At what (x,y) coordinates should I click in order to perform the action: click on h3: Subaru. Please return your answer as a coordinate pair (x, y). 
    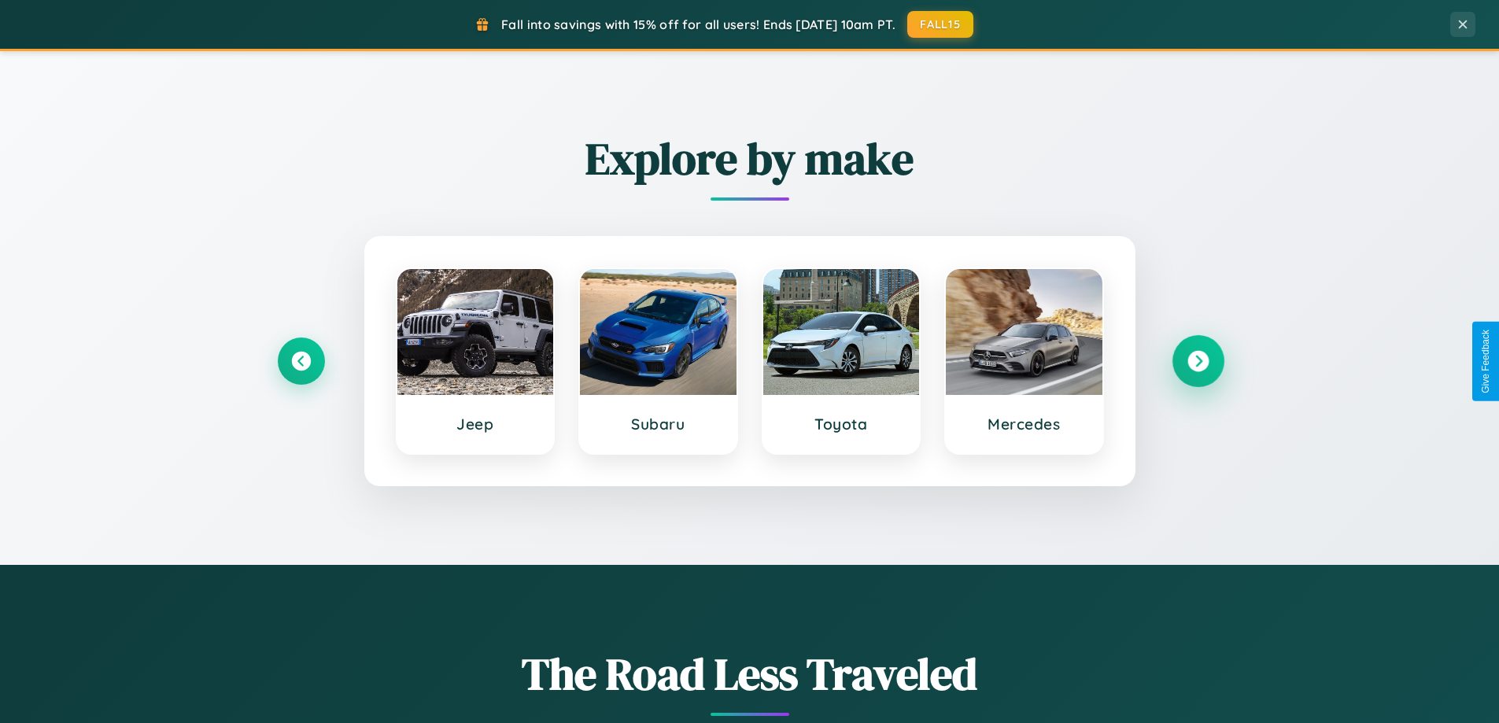
    Looking at the image, I should click on (658, 424).